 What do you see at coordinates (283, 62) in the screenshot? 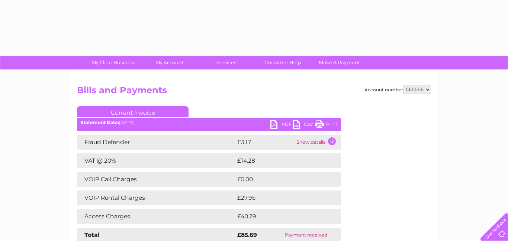
I see `a: Customer Help` at bounding box center [283, 62].